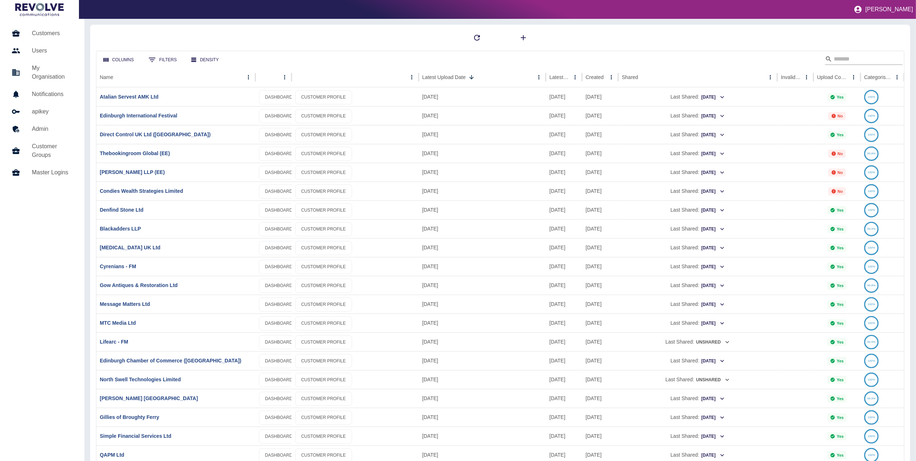 This screenshot has height=461, width=916. Describe the element at coordinates (285, 77) in the screenshot. I see `button: column menu` at that location.